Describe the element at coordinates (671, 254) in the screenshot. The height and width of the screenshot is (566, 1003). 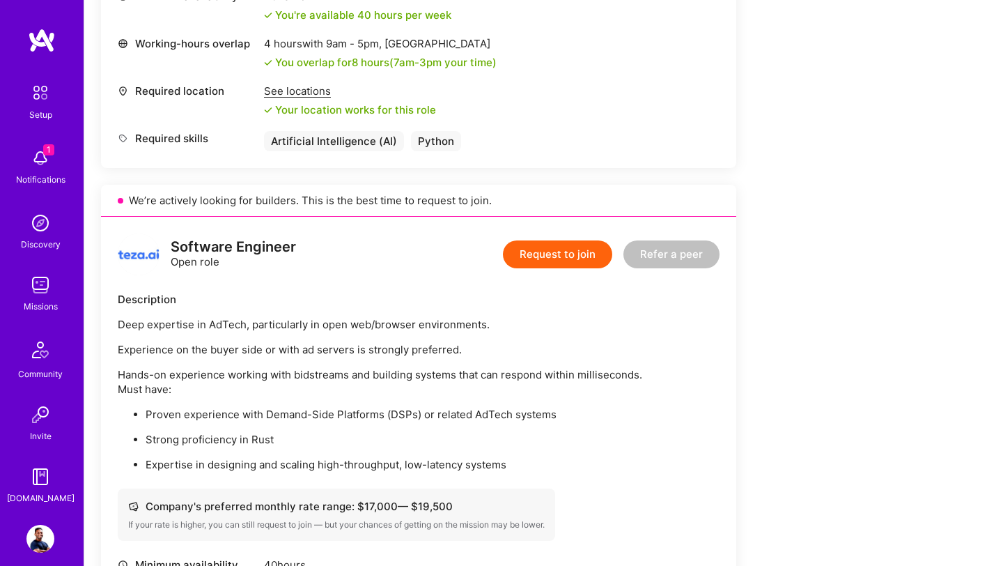
I see `button: Refer a peer` at that location.